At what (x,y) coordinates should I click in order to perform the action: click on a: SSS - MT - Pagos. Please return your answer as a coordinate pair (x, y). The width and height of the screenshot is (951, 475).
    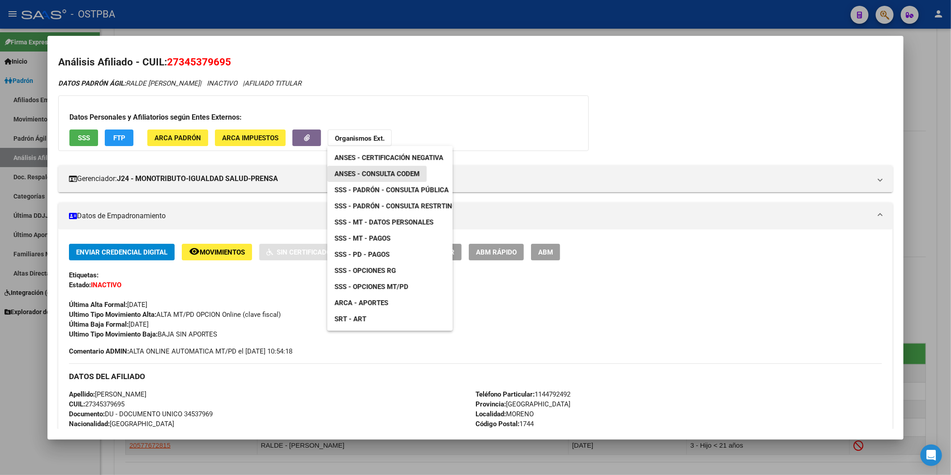
    Looking at the image, I should click on (362, 238).